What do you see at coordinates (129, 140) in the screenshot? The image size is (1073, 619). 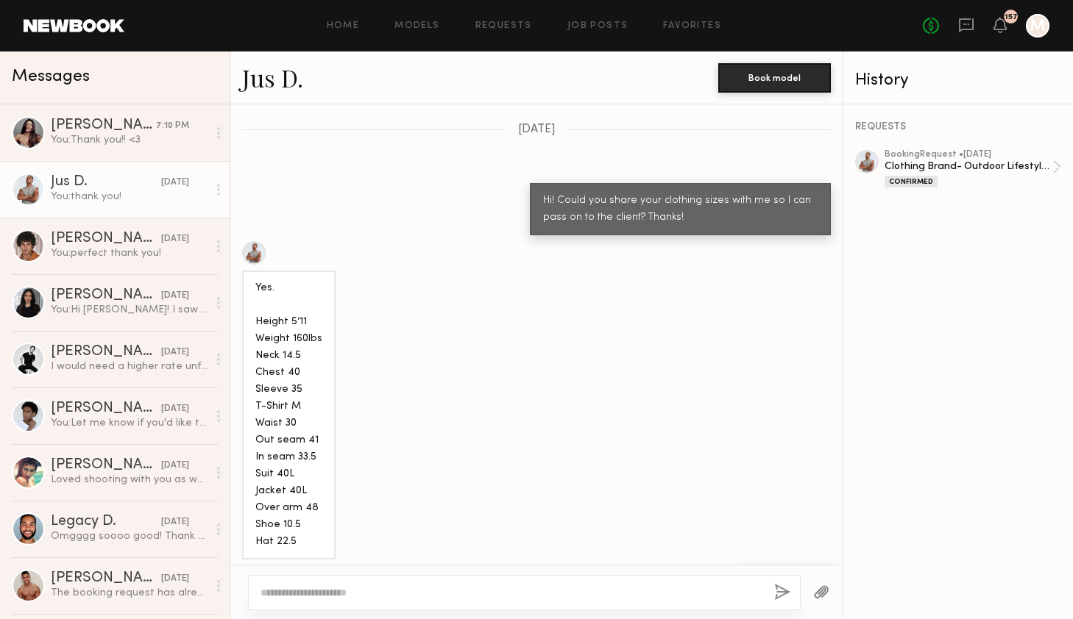 I see `div: You: Thank you!! <3` at bounding box center [129, 140].